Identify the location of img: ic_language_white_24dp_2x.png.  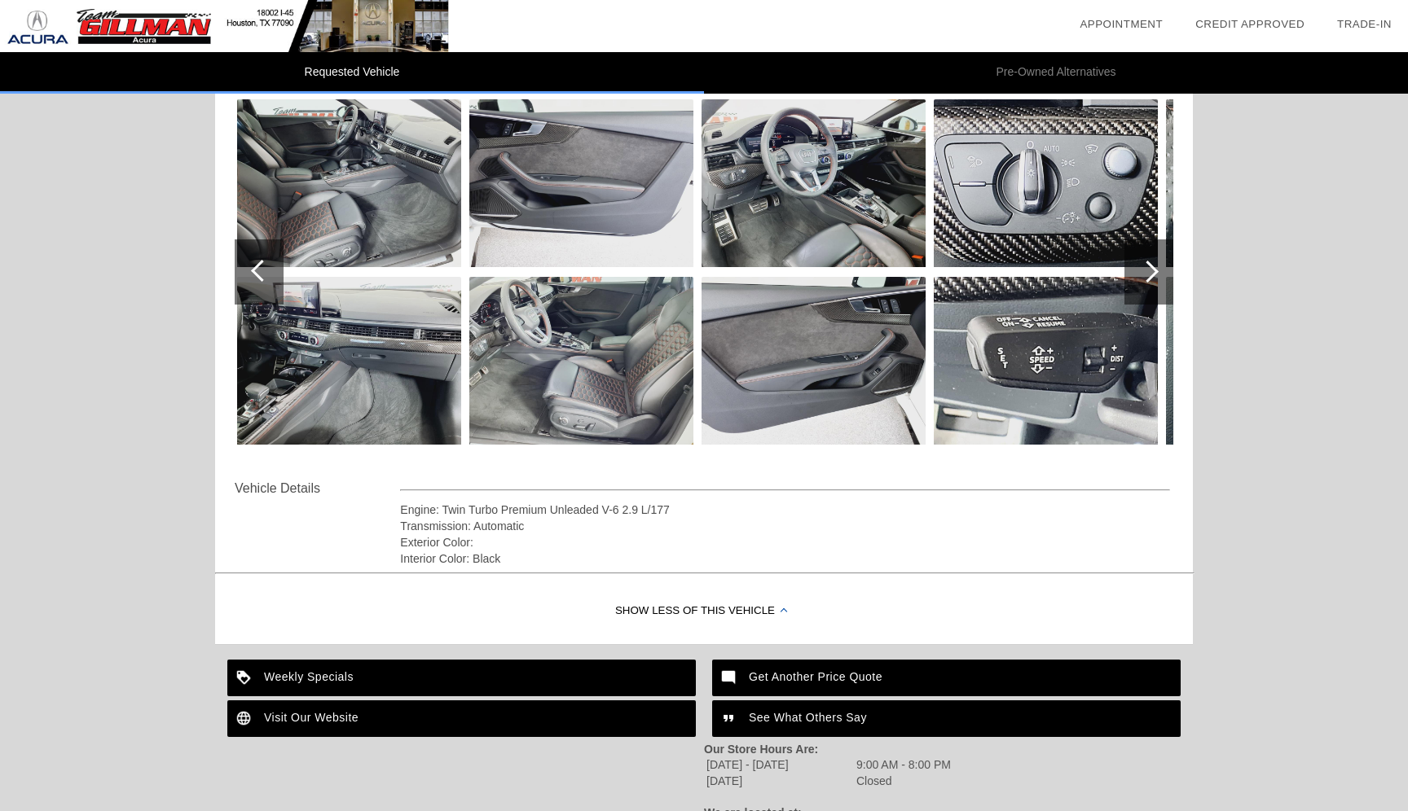
(245, 719).